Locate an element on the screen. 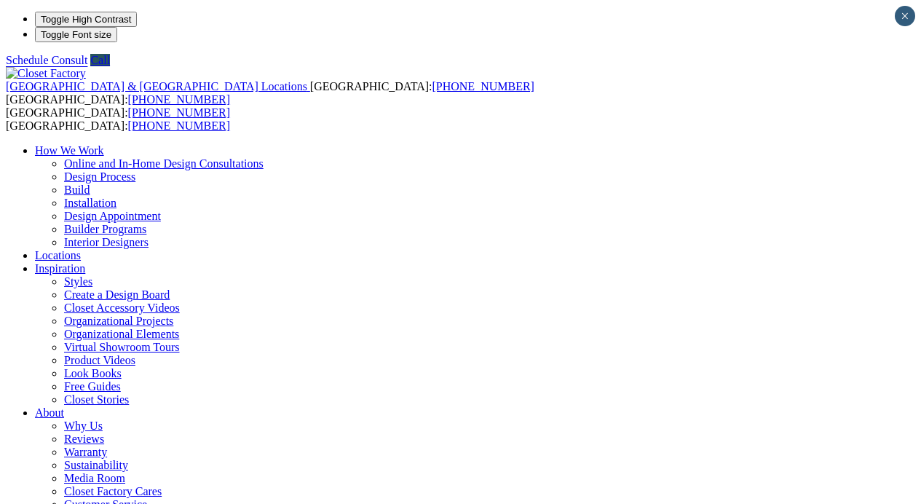  a: Interior Designers is located at coordinates (106, 242).